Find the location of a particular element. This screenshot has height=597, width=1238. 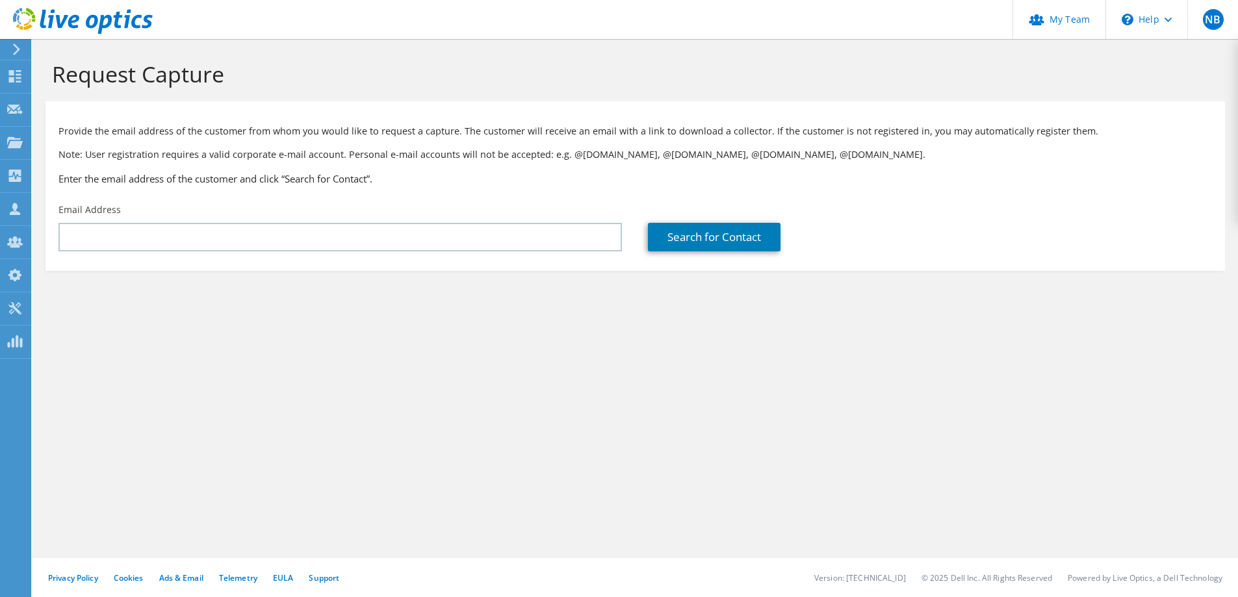

span: NB is located at coordinates (1213, 19).